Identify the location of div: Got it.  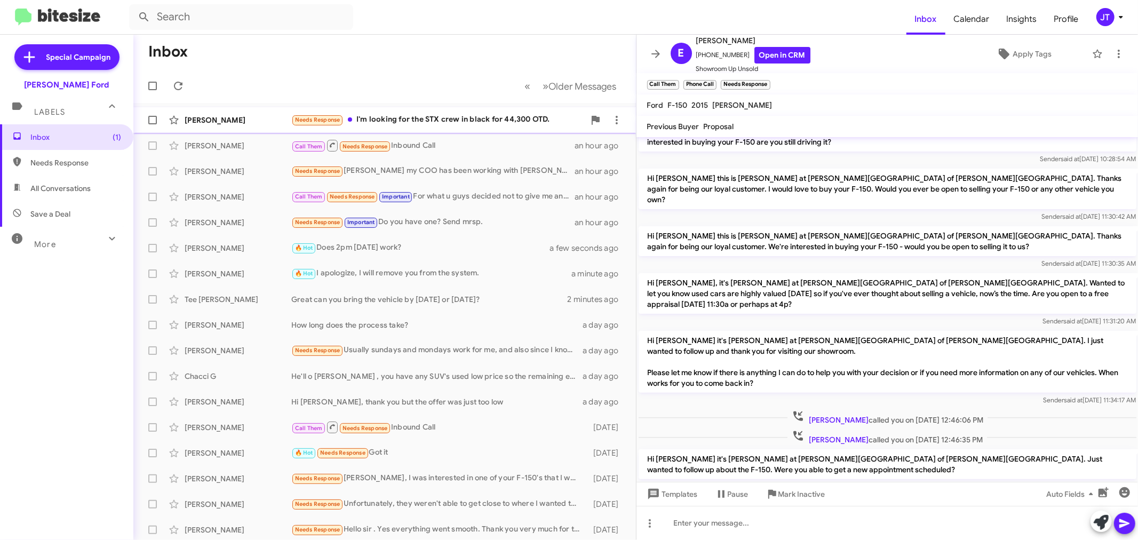
(438, 452).